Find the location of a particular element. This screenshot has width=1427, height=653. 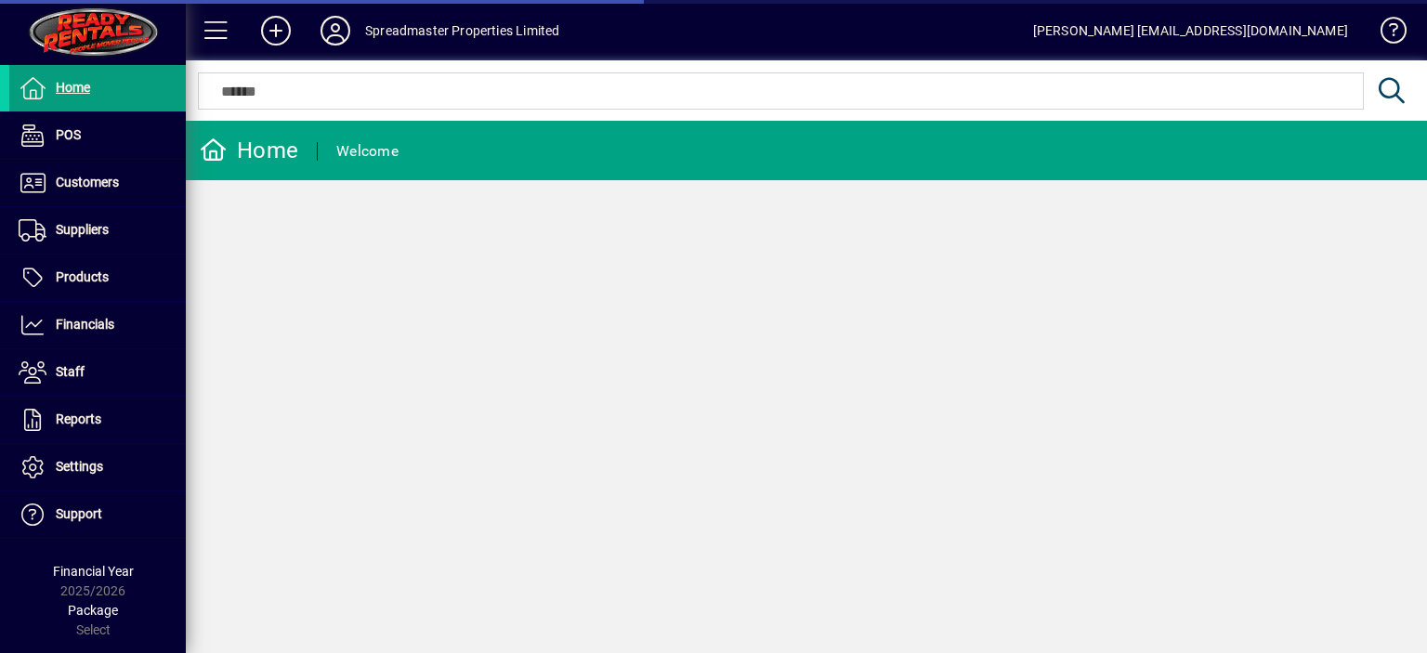

a: Knowledge Base is located at coordinates (1385, 33).